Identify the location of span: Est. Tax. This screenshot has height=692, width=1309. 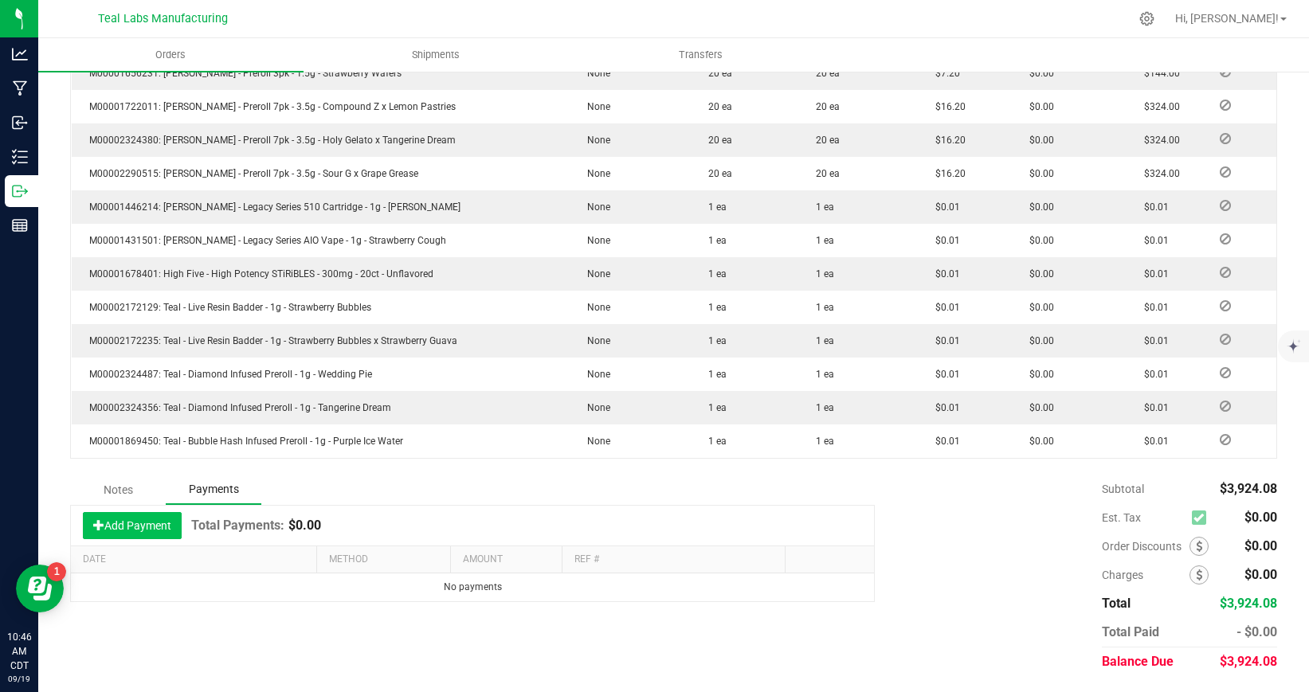
(1143, 518).